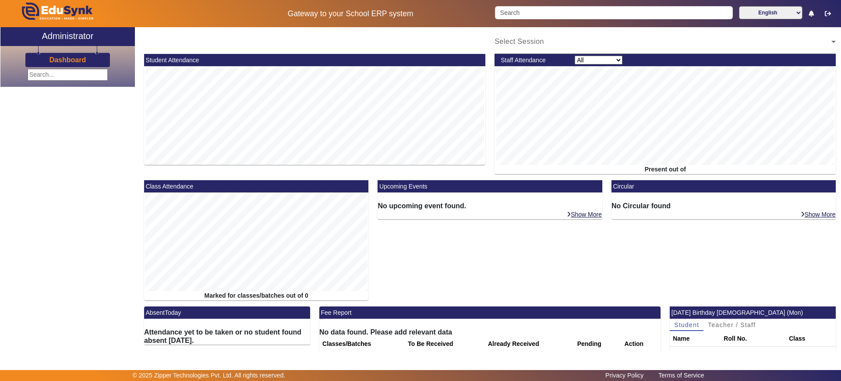 The width and height of the screenshot is (841, 381). I want to click on input: Search, so click(613, 13).